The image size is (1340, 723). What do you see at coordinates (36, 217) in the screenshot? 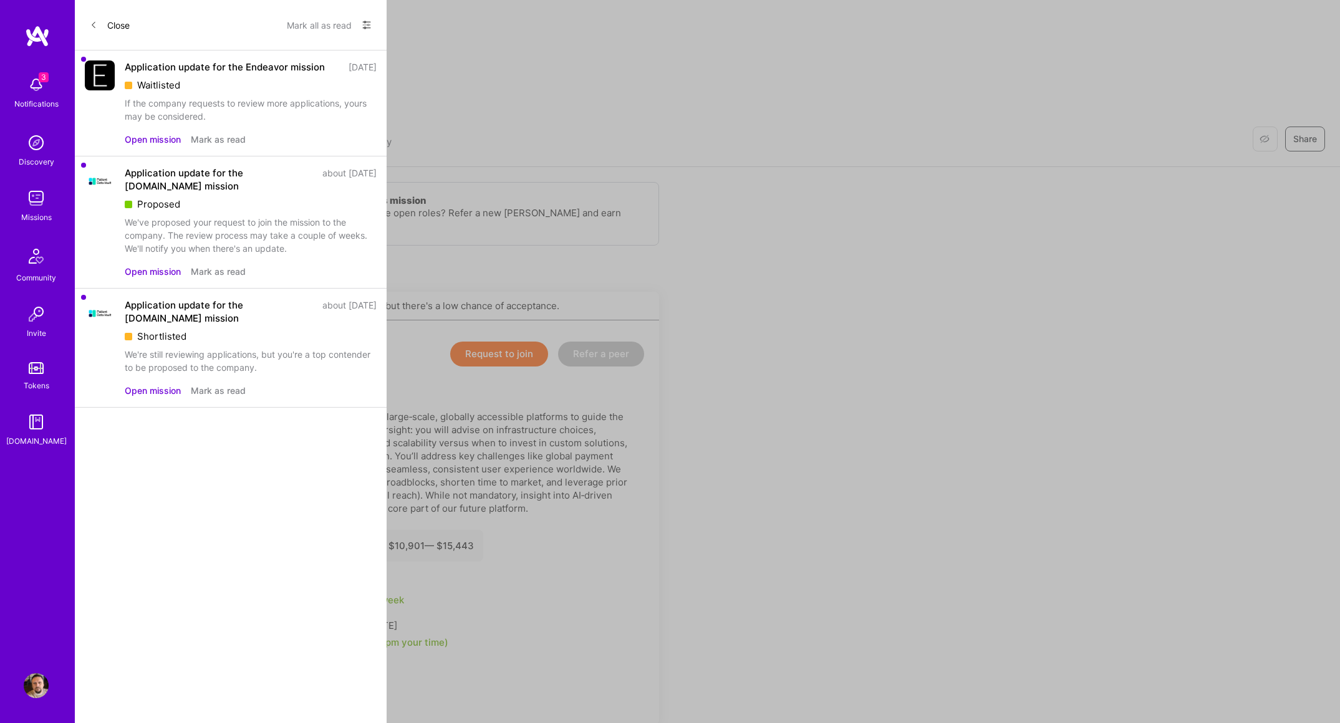
I see `div: Missions` at bounding box center [36, 217].